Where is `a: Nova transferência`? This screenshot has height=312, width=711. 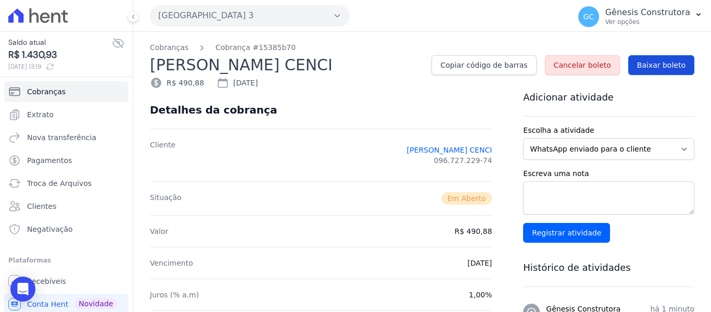
a: Nova transferência is located at coordinates (66, 137).